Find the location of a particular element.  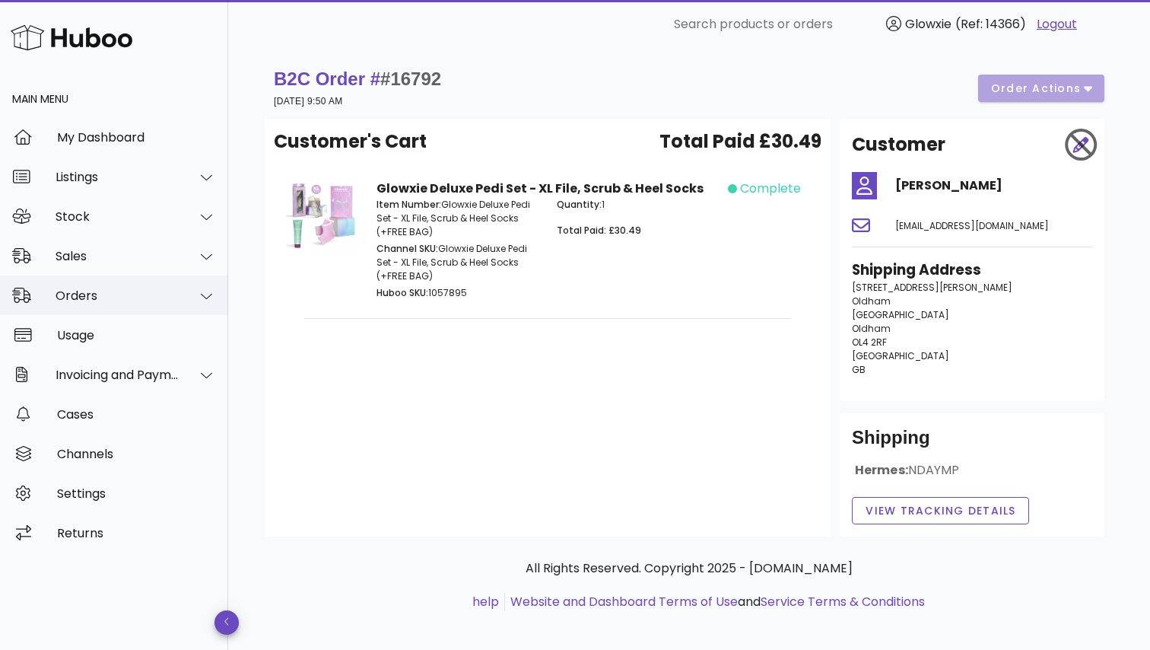

img: Huboo Logo is located at coordinates (72, 37).